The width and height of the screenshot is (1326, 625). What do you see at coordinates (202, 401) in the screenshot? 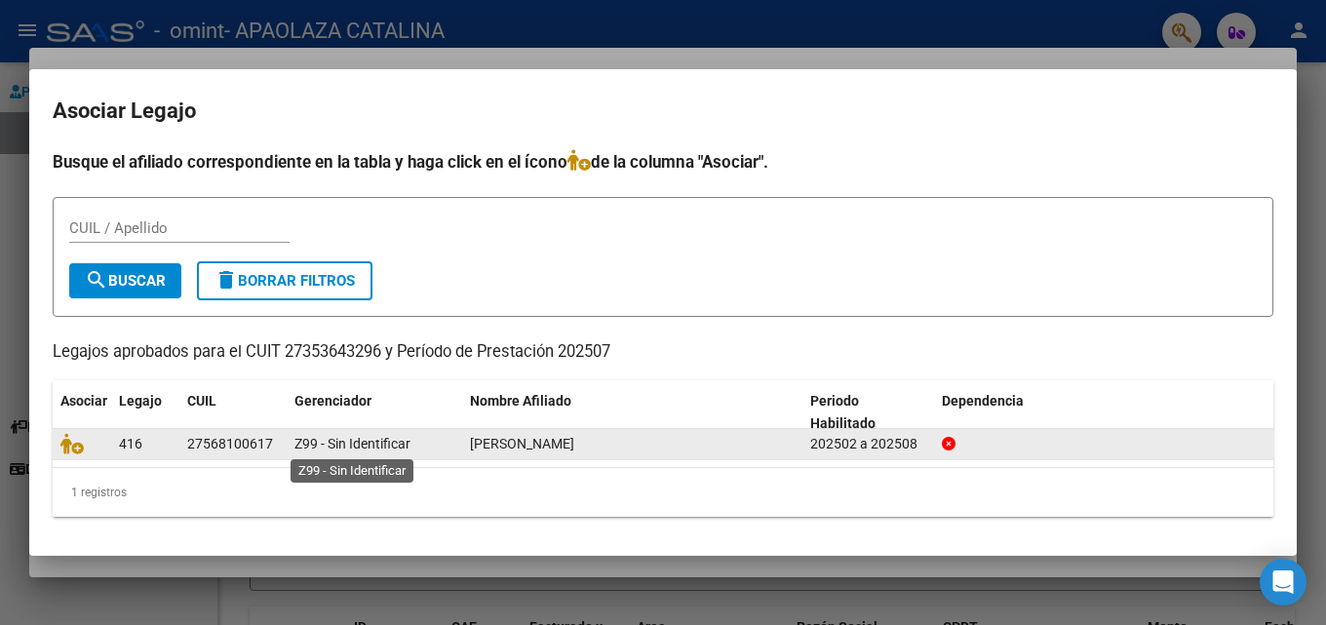
I see `span: CUIL` at bounding box center [202, 401].